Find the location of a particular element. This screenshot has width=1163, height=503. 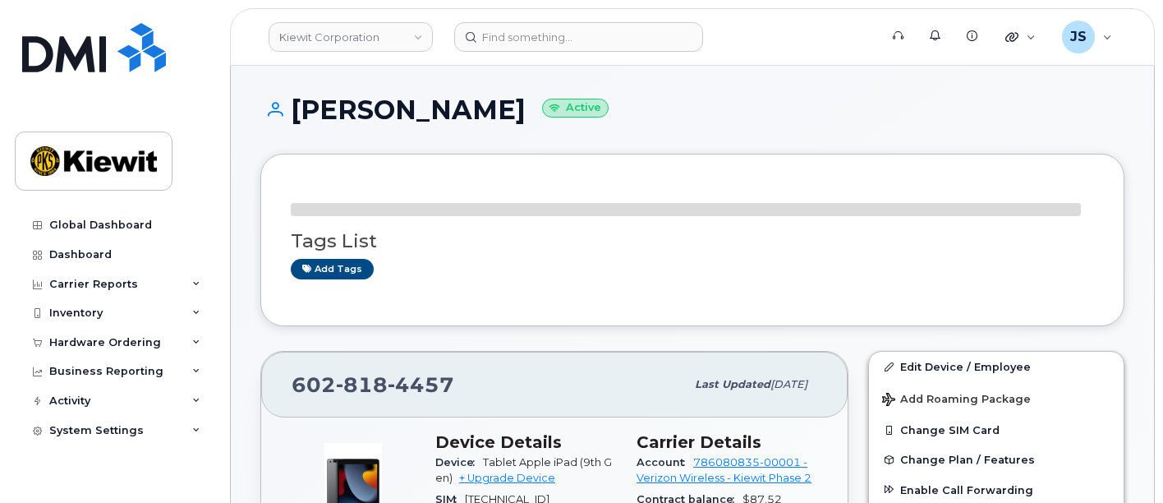

a: + Upgrade Device is located at coordinates (507, 477).